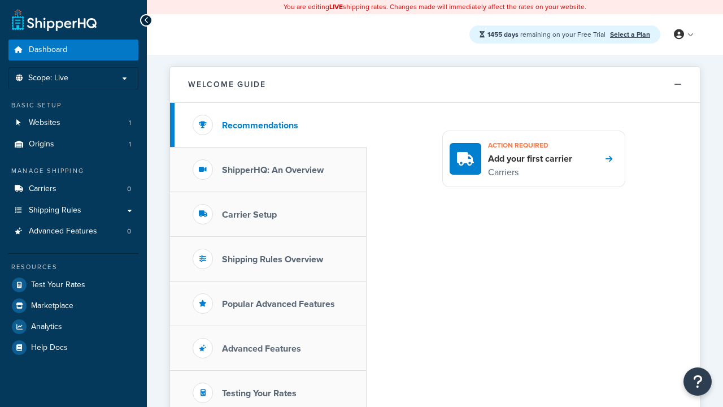 The width and height of the screenshot is (723, 407). What do you see at coordinates (73, 327) in the screenshot?
I see `a: Analytics` at bounding box center [73, 327].